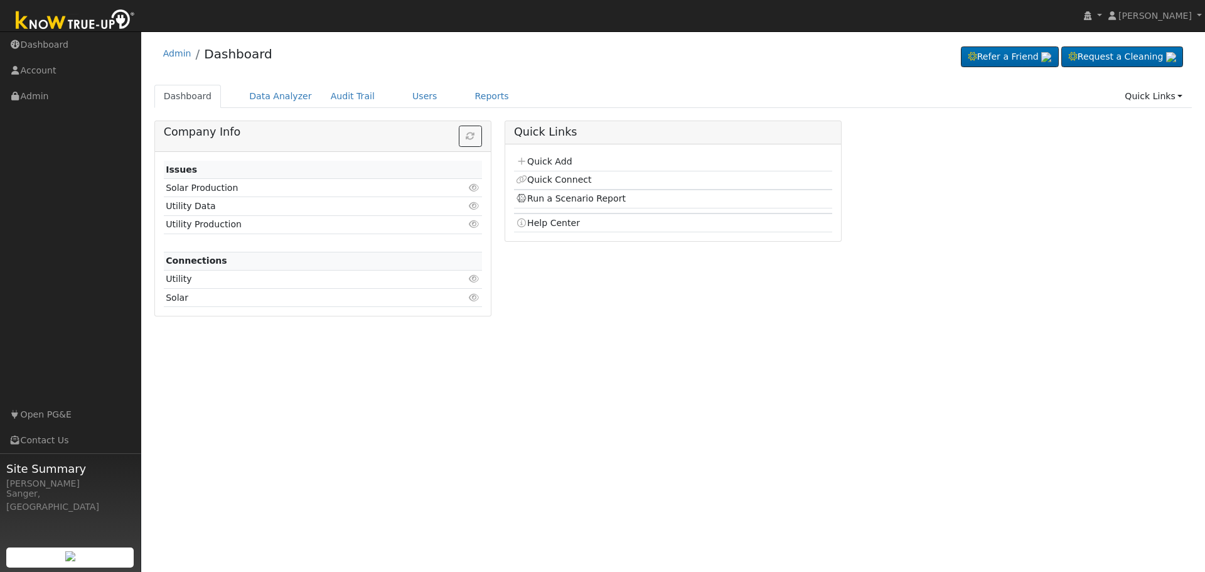 The width and height of the screenshot is (1205, 572). I want to click on td: Utility, so click(297, 279).